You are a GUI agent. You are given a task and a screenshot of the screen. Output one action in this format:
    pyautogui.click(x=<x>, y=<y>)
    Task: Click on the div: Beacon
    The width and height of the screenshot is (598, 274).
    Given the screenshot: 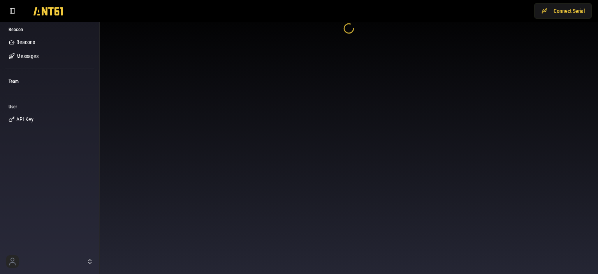 What is the action you would take?
    pyautogui.click(x=49, y=30)
    